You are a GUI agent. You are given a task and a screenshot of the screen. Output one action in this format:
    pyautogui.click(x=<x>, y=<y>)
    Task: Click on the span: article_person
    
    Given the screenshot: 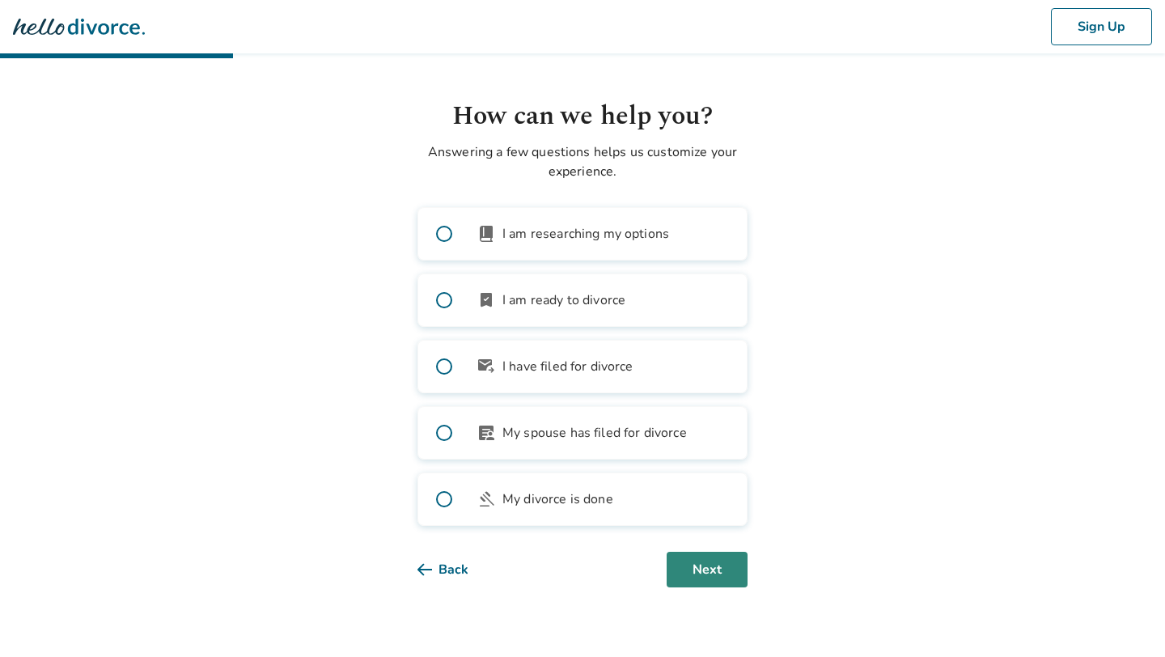 What is the action you would take?
    pyautogui.click(x=486, y=433)
    